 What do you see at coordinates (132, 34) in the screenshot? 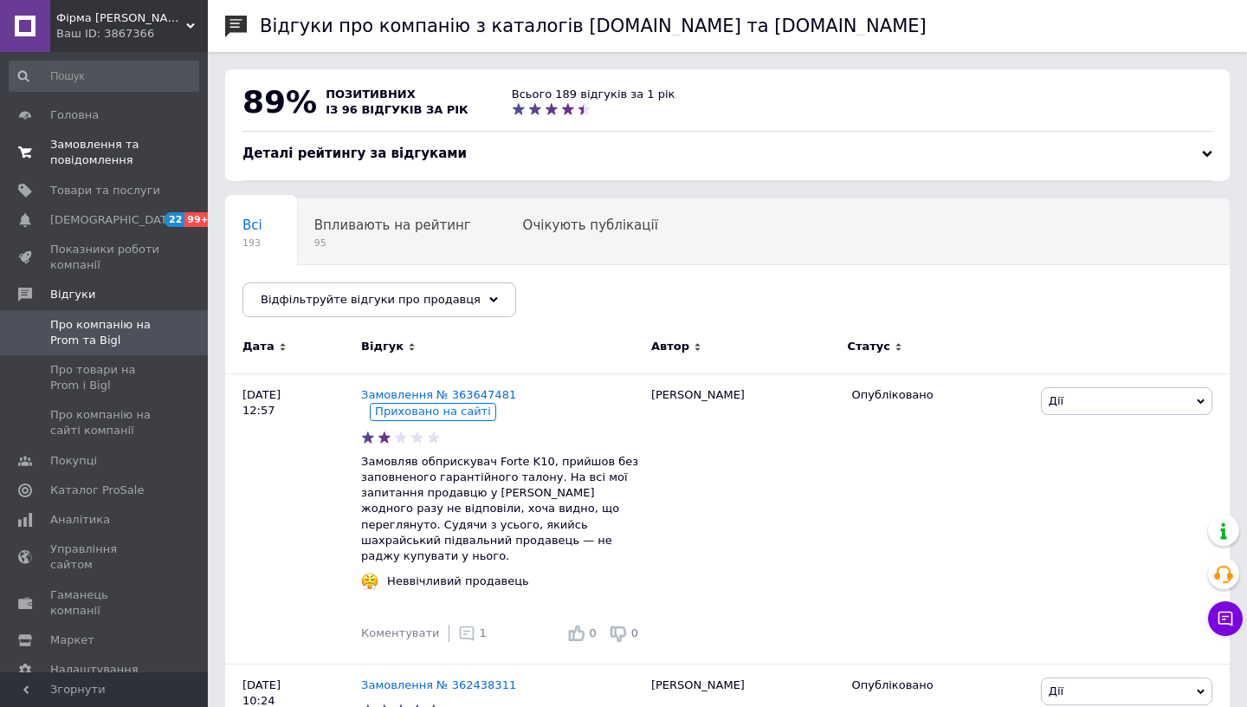
I see `div: Ваш ID: 3867366` at bounding box center [132, 34].